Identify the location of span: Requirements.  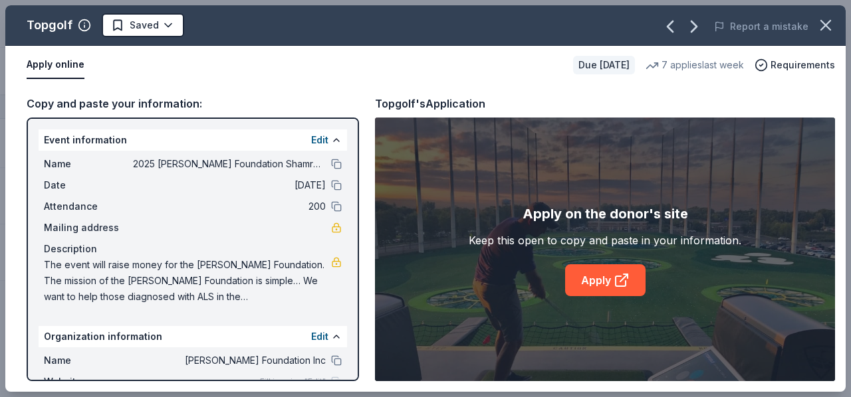
(802, 65).